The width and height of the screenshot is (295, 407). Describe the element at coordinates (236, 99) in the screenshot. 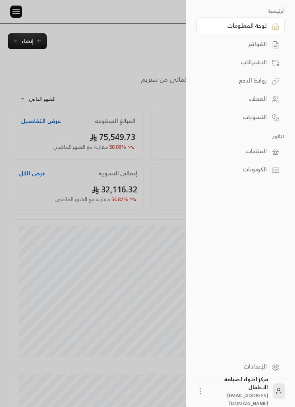

I see `div: العملاء` at that location.